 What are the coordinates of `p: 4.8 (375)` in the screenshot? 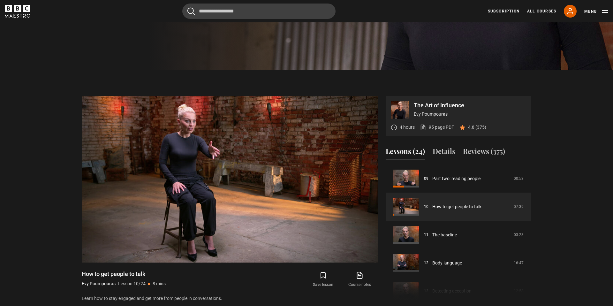 It's located at (477, 127).